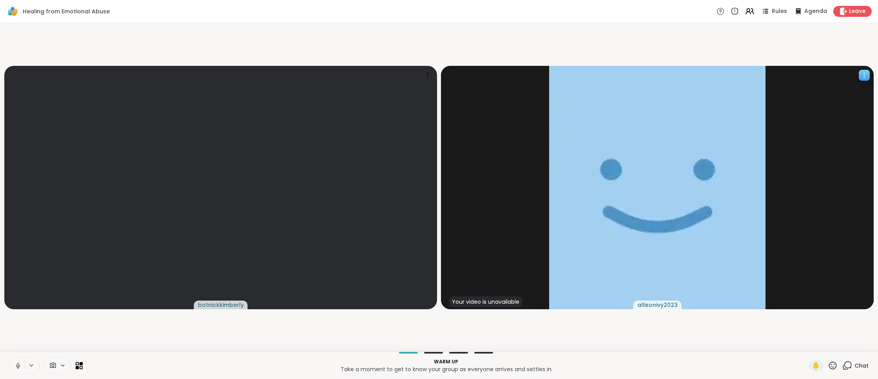 The height and width of the screenshot is (379, 878). Describe the element at coordinates (657, 305) in the screenshot. I see `span: allisonivy2023` at that location.